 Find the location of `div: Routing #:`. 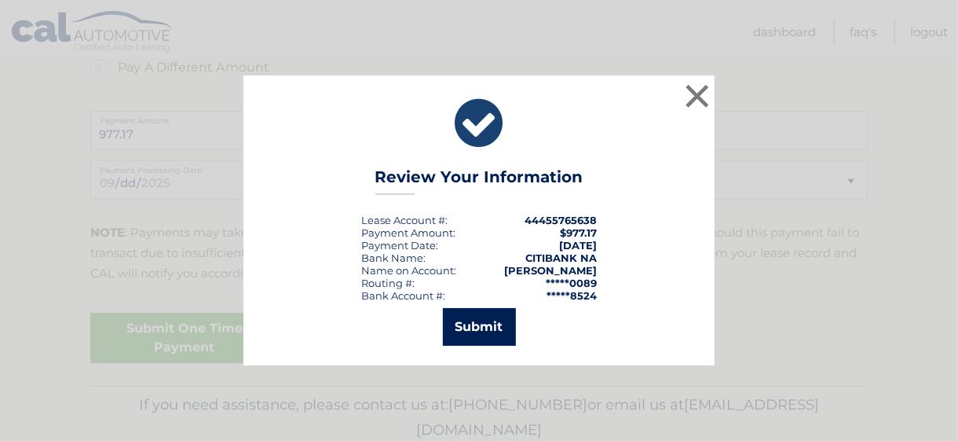

div: Routing #: is located at coordinates (388, 283).